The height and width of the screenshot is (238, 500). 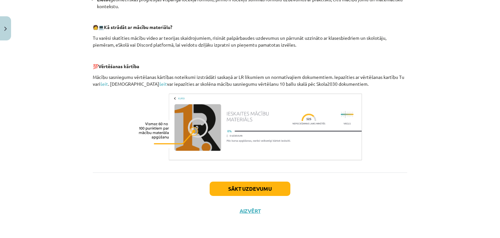 I want to click on button: Sākt uzdevumu, so click(x=250, y=188).